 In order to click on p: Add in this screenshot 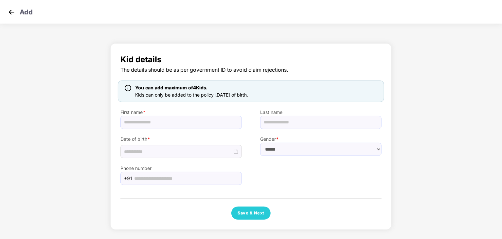, I will do `click(26, 11)`.